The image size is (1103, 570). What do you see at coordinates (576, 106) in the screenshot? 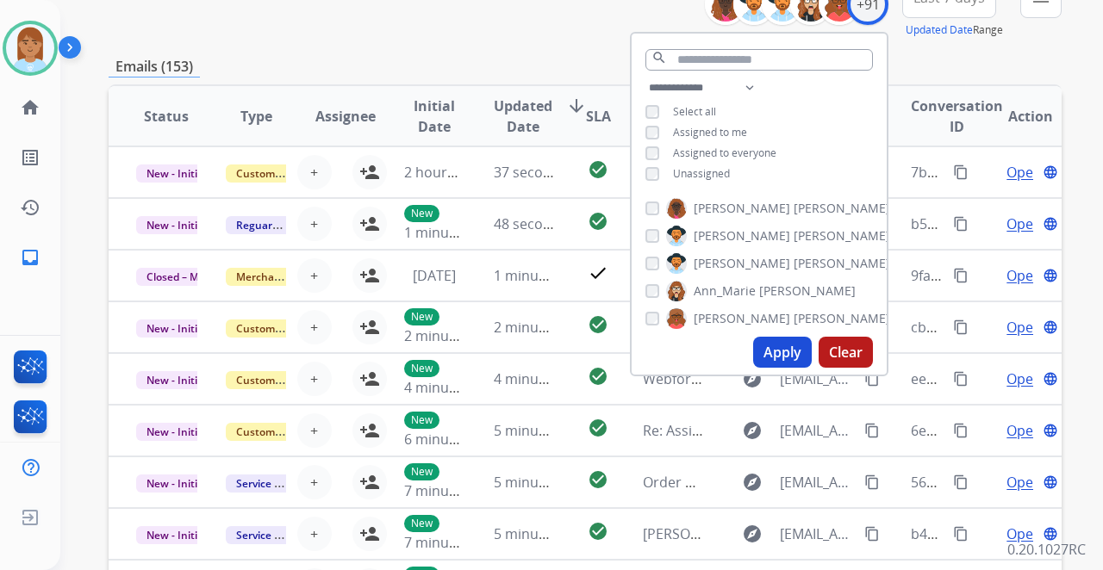
I see `mat-icon: arrow_downward` at bounding box center [576, 106].